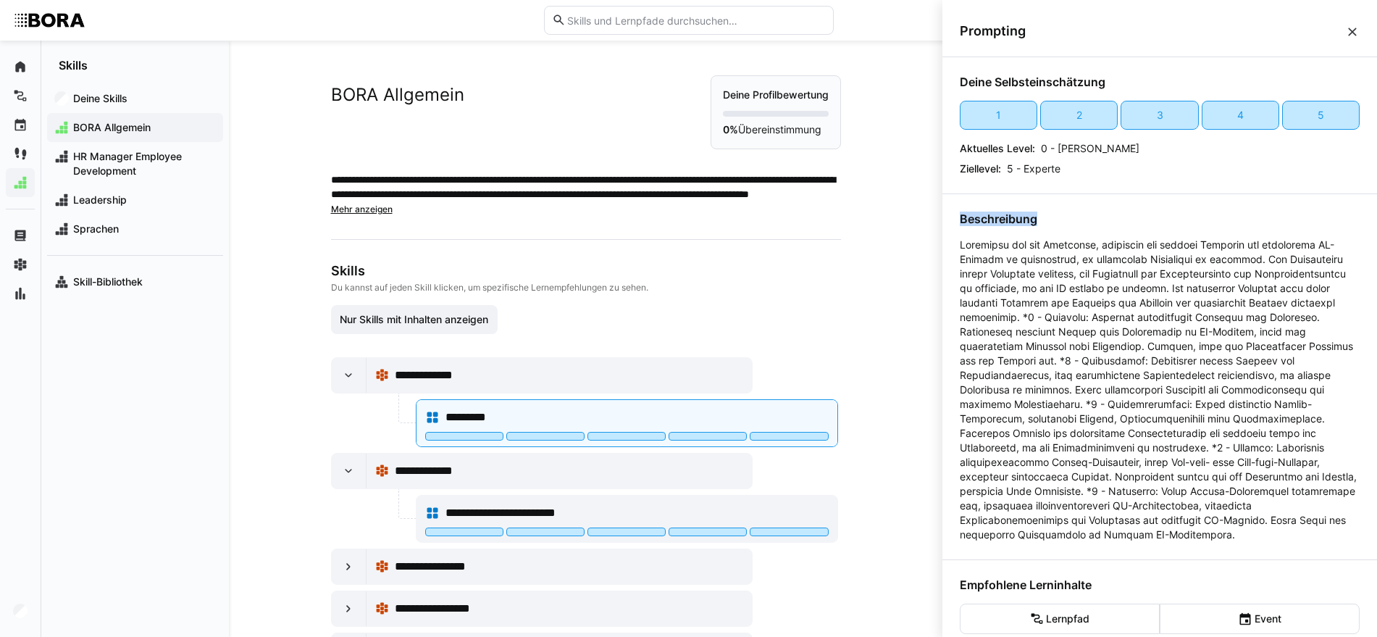 Image resolution: width=1377 pixels, height=637 pixels. I want to click on span: Mehr anzeigen, so click(362, 209).